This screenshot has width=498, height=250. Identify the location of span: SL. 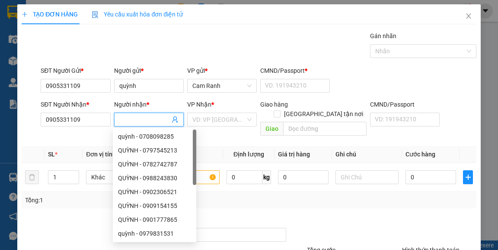
(51, 154).